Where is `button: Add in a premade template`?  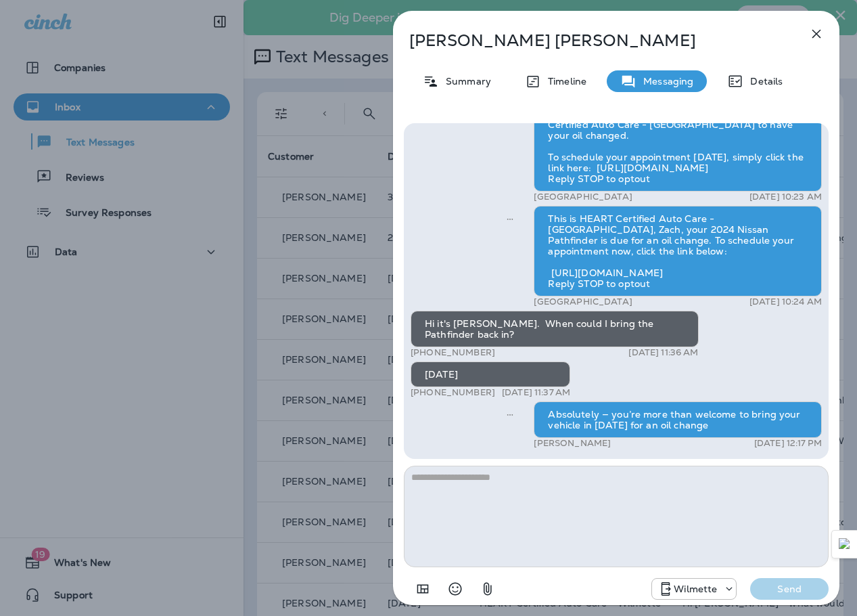 button: Add in a premade template is located at coordinates (423, 589).